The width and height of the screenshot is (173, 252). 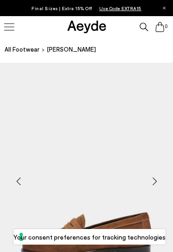 What do you see at coordinates (89, 237) in the screenshot?
I see `button: Your consent preferences for tracking technologies` at bounding box center [89, 237].